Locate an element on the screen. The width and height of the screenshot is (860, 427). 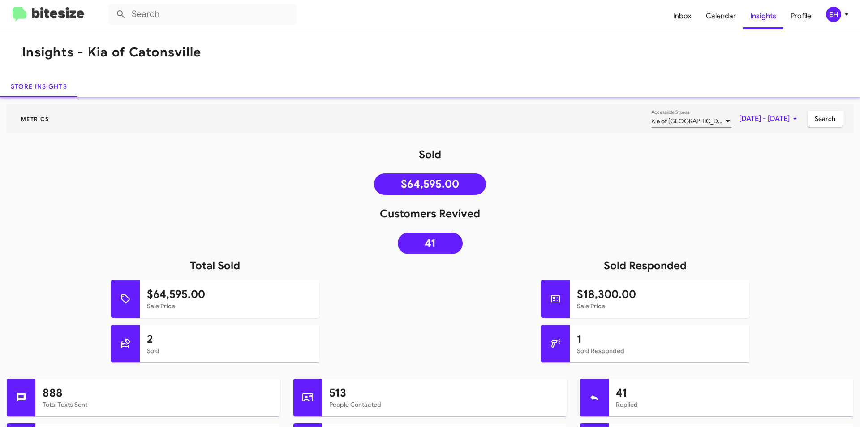
h1: $18,300.00 is located at coordinates (660, 294).